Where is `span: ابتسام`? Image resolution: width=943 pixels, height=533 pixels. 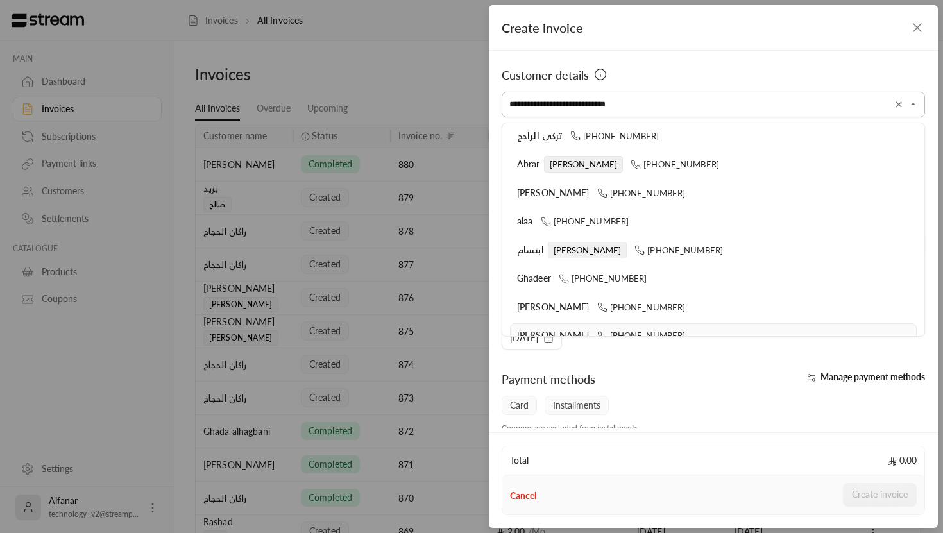 span: ابتسام is located at coordinates (530, 249).